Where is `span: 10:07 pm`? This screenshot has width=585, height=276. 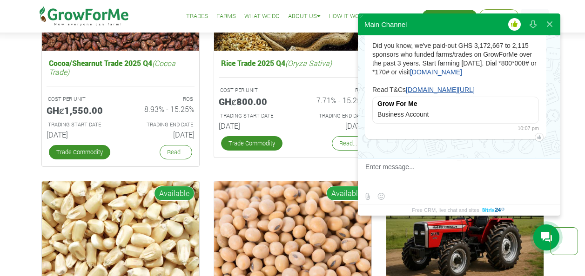
span: 10:07 pm is located at coordinates (526, 128).